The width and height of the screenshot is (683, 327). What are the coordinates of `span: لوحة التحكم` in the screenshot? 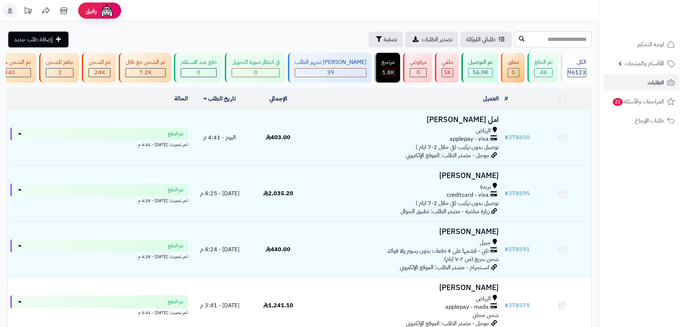 It's located at (651, 44).